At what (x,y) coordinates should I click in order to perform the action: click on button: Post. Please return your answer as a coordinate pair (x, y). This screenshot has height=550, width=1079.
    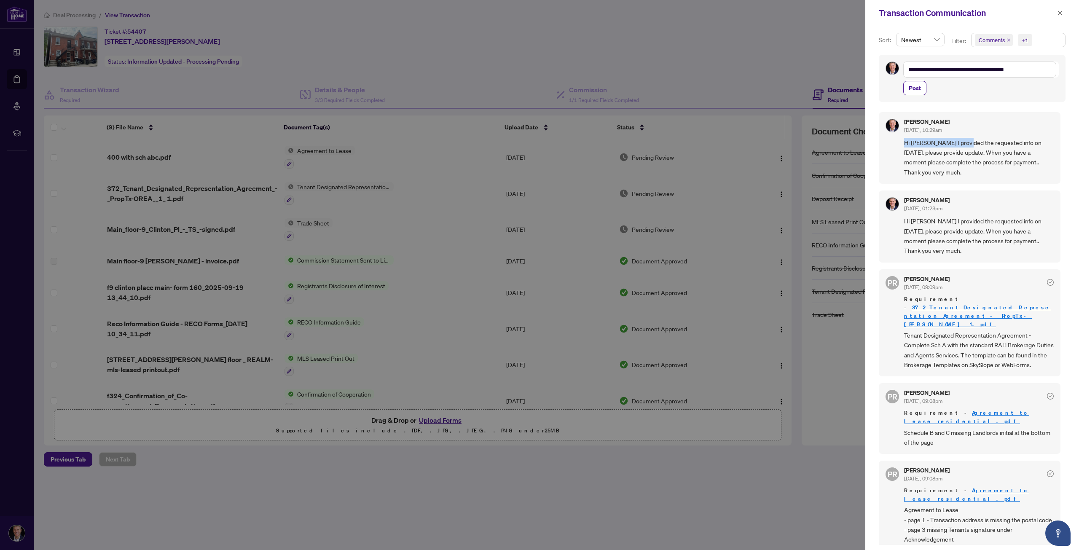
    Looking at the image, I should click on (915, 88).